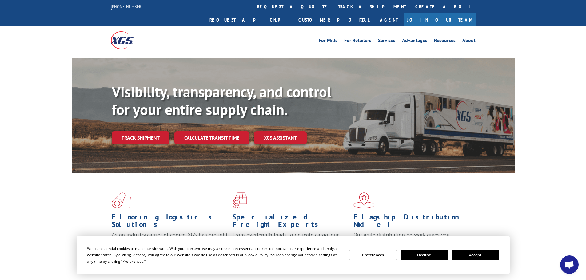 This screenshot has width=586, height=280. Describe the element at coordinates (293, 255) in the screenshot. I see `div: Cookie Consent Prompt` at that location.